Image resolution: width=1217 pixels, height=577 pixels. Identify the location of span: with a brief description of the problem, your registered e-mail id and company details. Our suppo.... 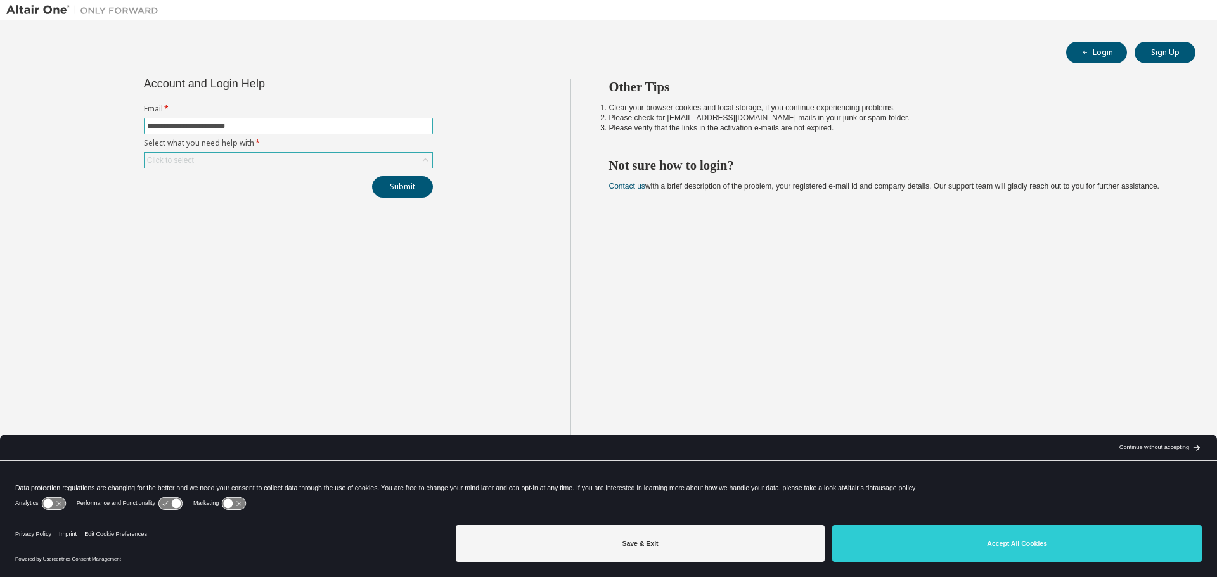
(884, 186).